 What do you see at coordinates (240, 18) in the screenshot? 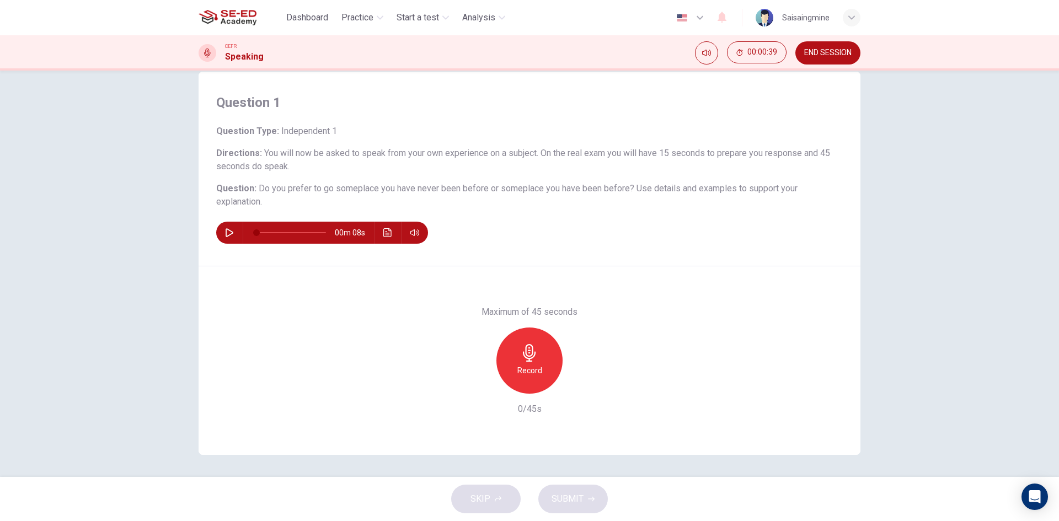
I see `a: SE-ED Academy logo` at bounding box center [240, 18].